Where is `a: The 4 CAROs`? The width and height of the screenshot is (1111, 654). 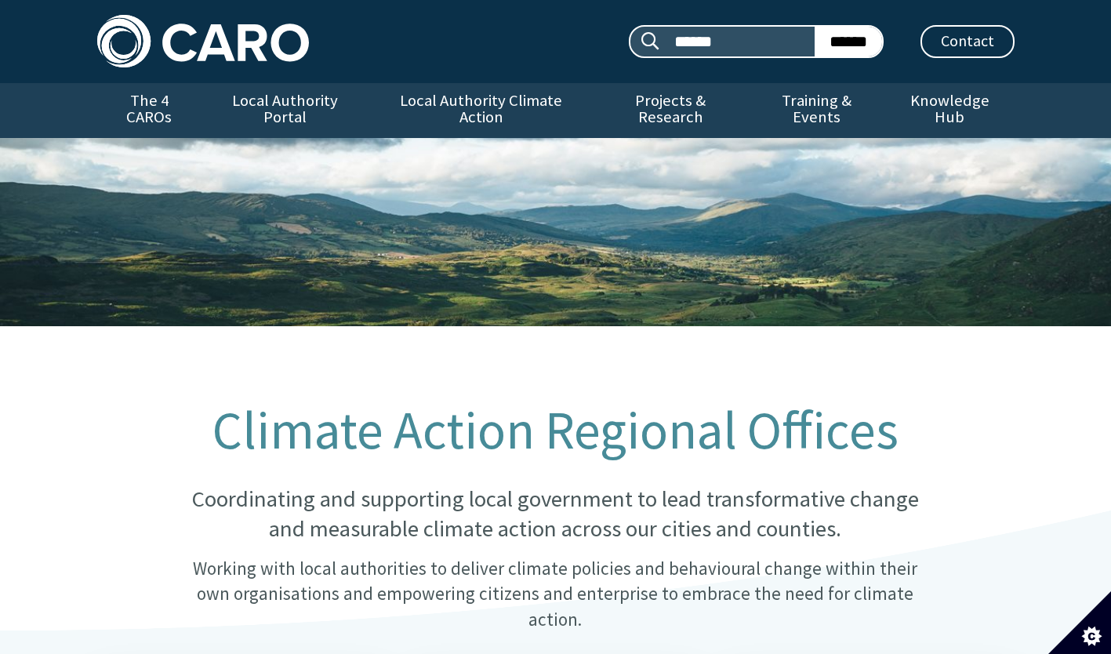 a: The 4 CAROs is located at coordinates (149, 111).